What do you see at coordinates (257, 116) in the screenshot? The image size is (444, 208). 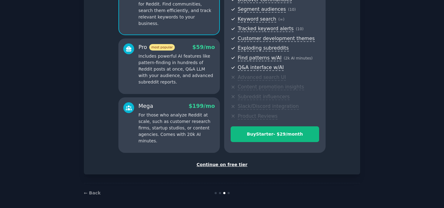 I see `span: Product Reviews` at bounding box center [257, 116].